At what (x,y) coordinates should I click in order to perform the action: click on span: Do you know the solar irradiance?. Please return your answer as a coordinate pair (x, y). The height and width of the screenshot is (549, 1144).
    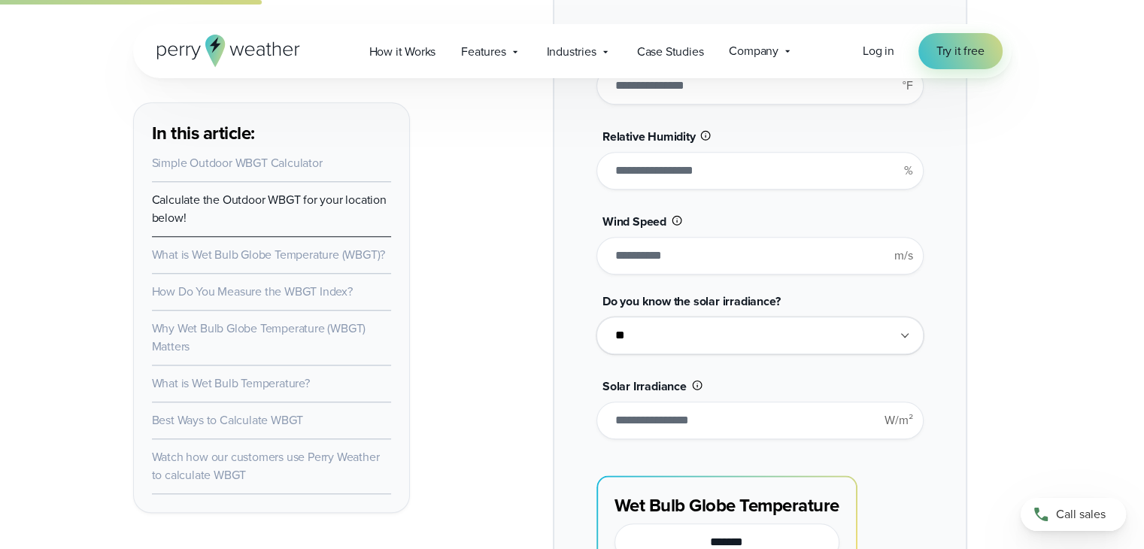
    Looking at the image, I should click on (691, 301).